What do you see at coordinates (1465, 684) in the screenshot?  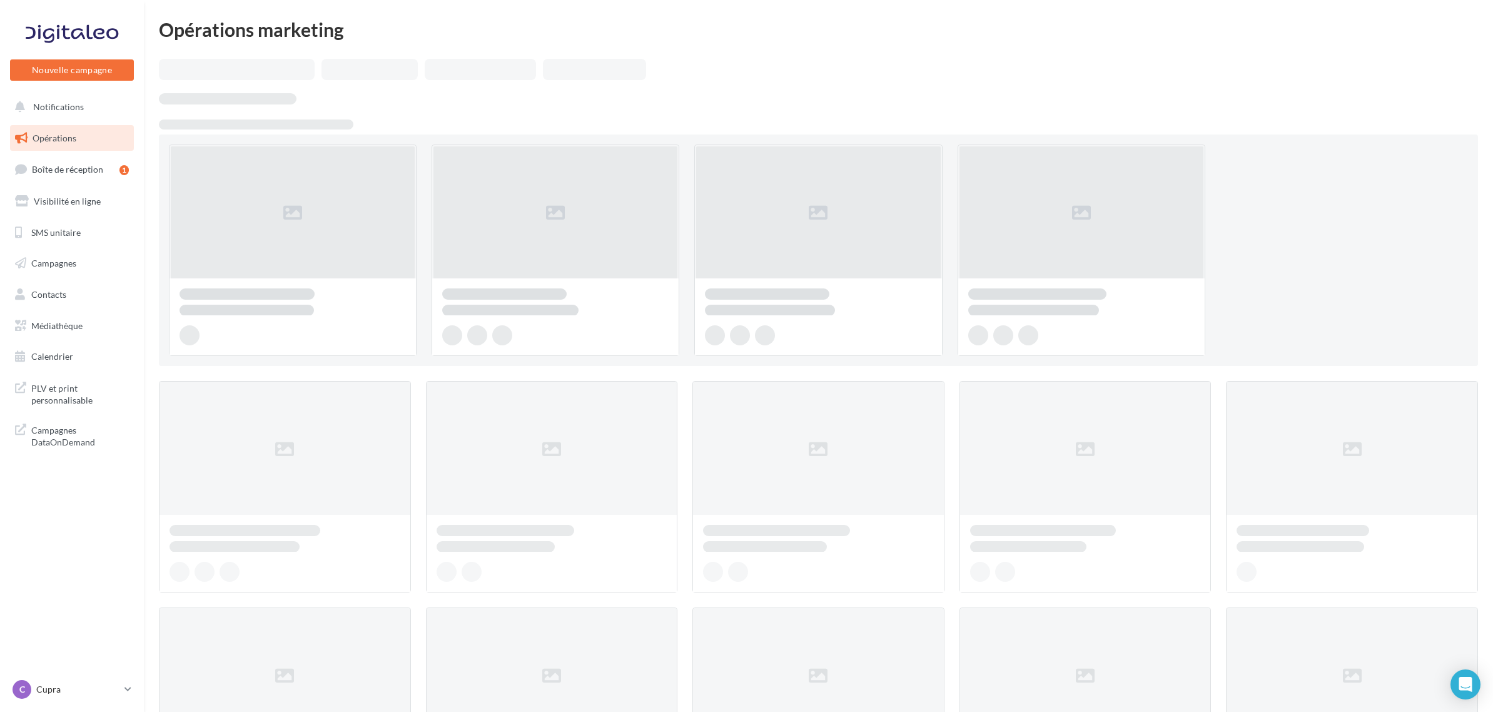 I see `div: Open Intercom Messenger` at bounding box center [1465, 684].